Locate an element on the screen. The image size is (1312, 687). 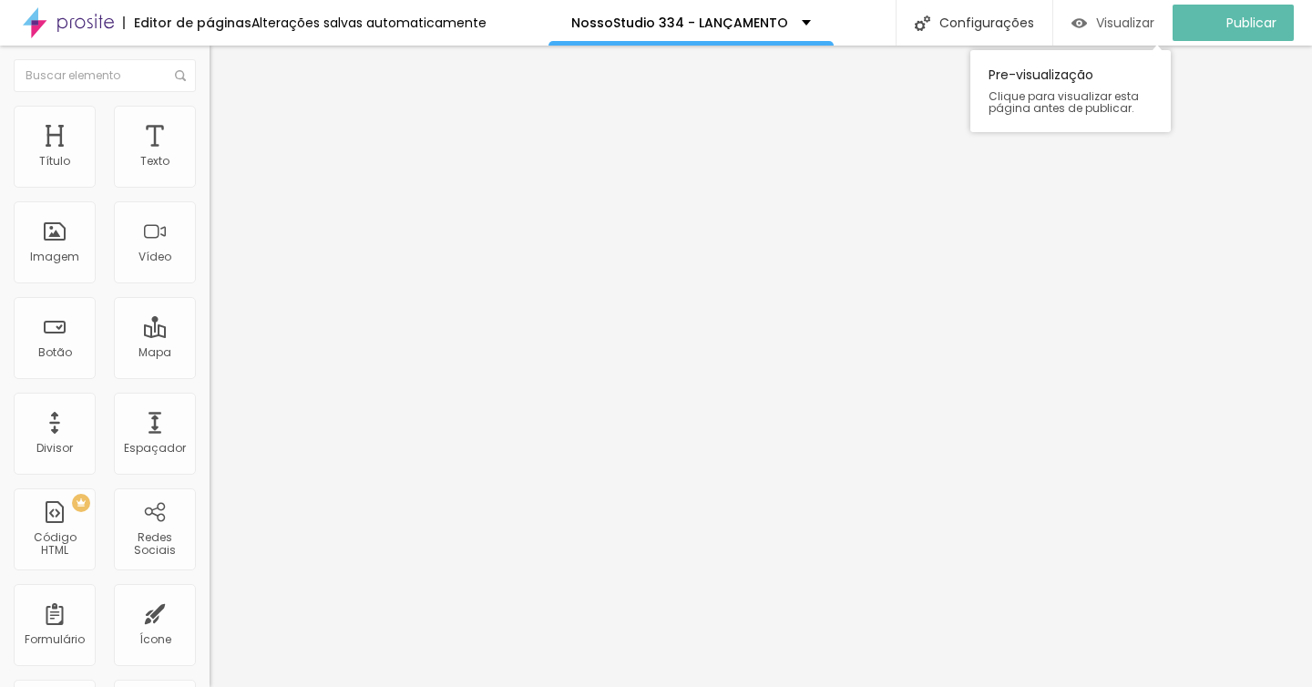
div: Código HTML is located at coordinates (54, 544).